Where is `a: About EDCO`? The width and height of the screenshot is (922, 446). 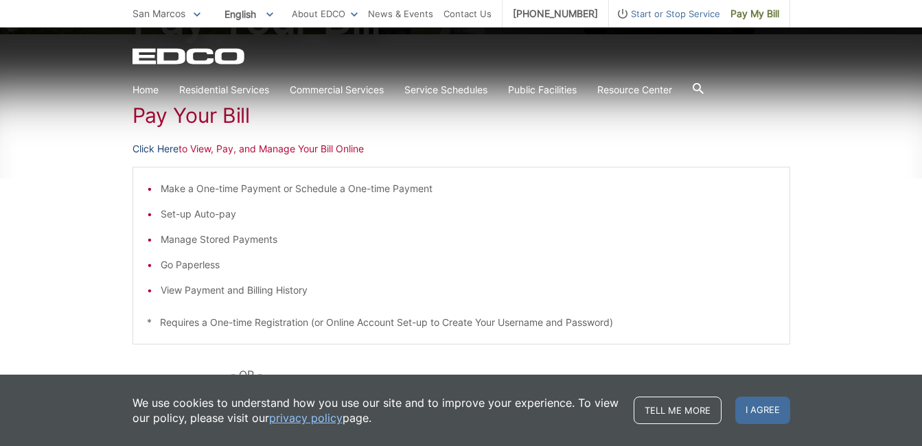
a: About EDCO is located at coordinates (325, 14).